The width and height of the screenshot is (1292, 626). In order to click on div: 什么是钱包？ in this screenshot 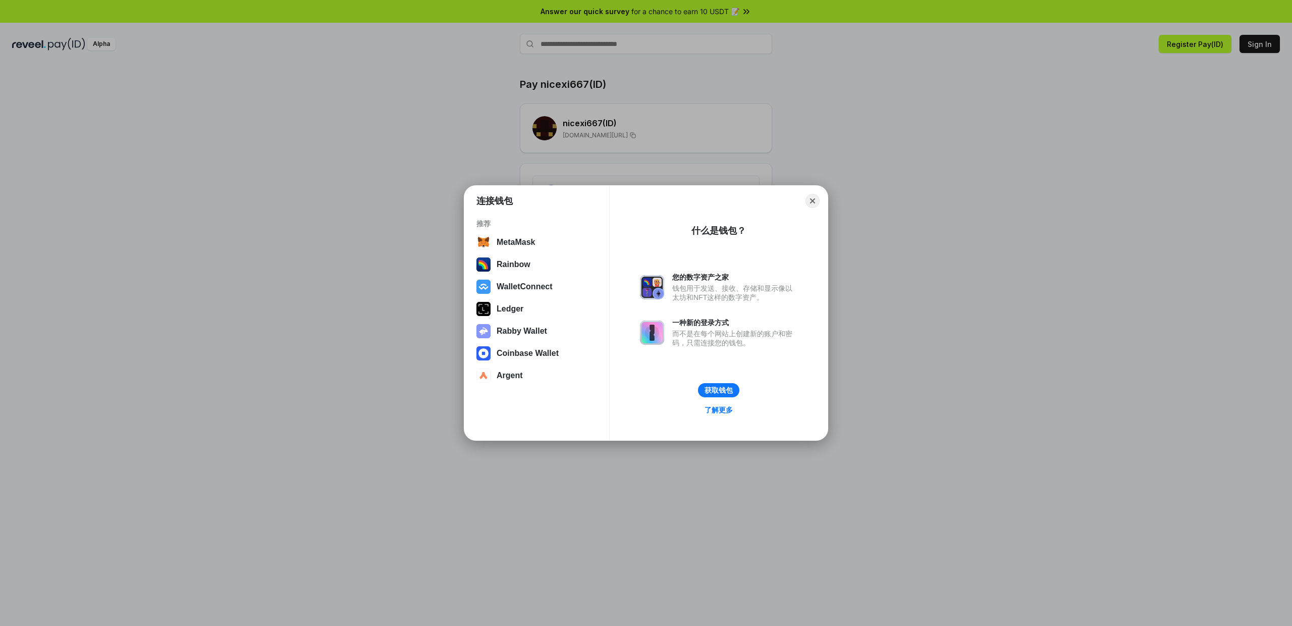, I will do `click(719, 231)`.